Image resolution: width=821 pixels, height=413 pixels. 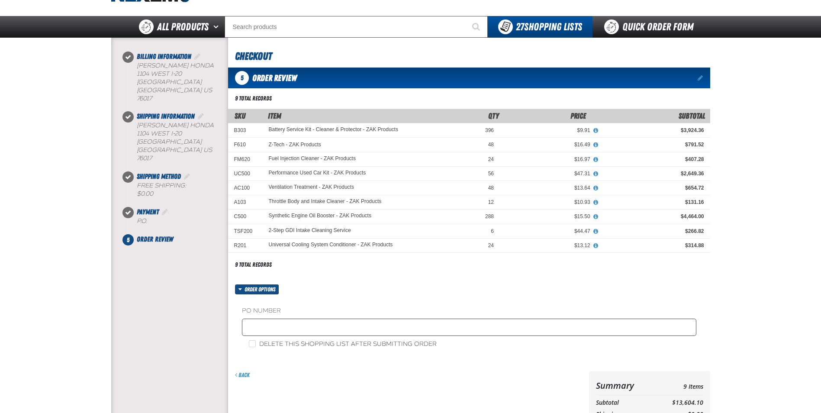 I want to click on li: Shipping Information. Step 2 of 5. Completed, so click(x=178, y=141).